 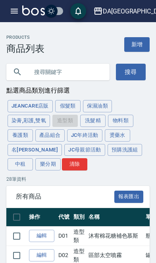 I want to click on button: 假髮類, so click(x=68, y=106).